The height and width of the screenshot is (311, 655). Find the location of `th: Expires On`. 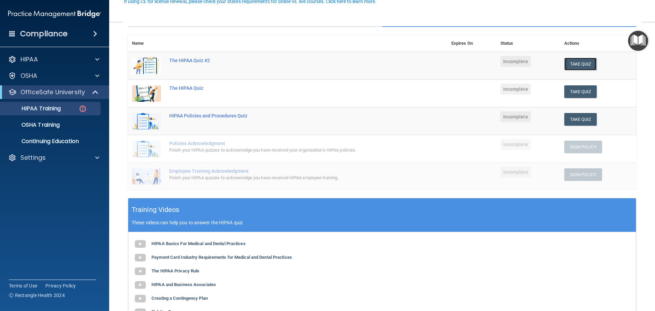

th: Expires On is located at coordinates (472, 43).